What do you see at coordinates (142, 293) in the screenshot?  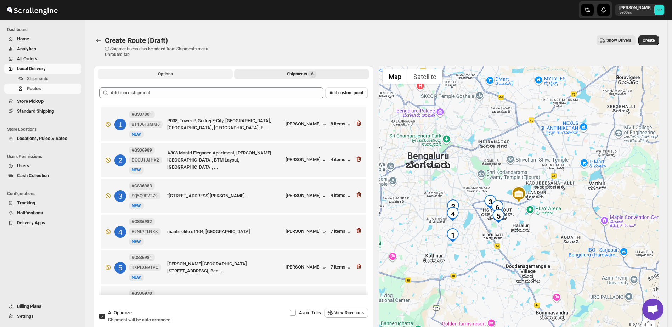 I see `b: #GS36970` at bounding box center [142, 293].